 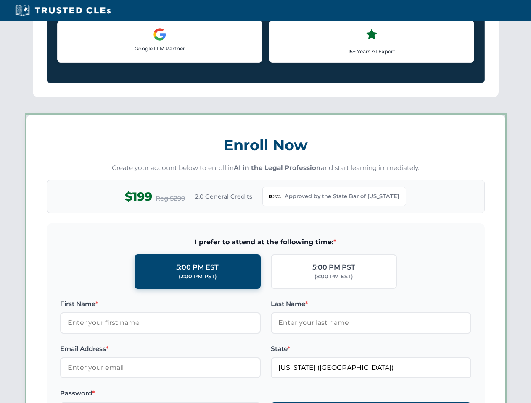 I want to click on span: Reg $299, so click(x=170, y=199).